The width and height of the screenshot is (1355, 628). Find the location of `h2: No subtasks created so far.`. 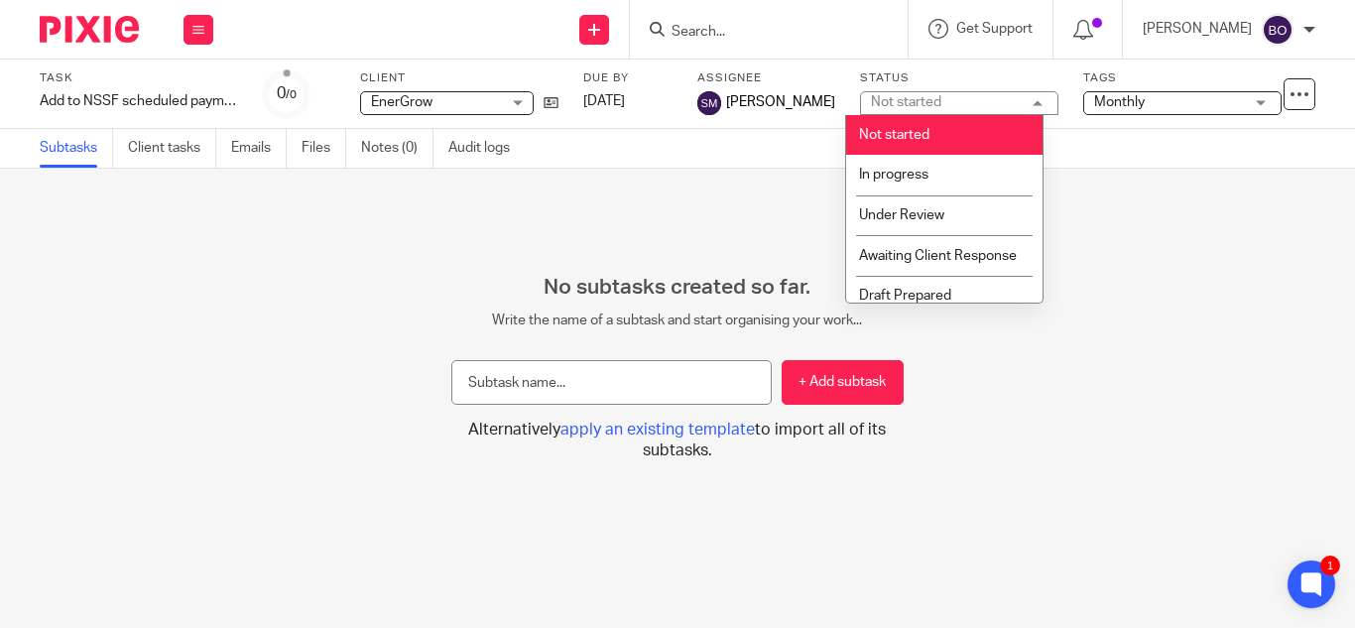

h2: No subtasks created so far. is located at coordinates (676, 288).